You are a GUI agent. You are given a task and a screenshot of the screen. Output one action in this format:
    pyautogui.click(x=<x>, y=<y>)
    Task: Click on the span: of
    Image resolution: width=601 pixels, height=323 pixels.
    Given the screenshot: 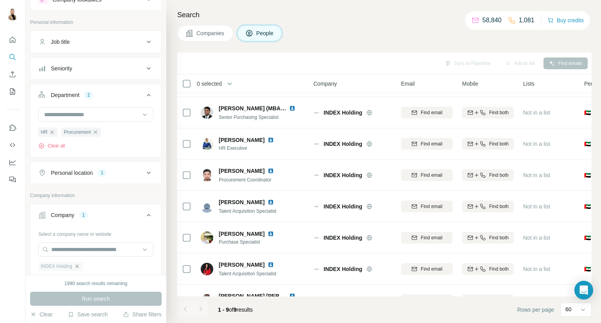 What is the action you would take?
    pyautogui.click(x=231, y=310)
    